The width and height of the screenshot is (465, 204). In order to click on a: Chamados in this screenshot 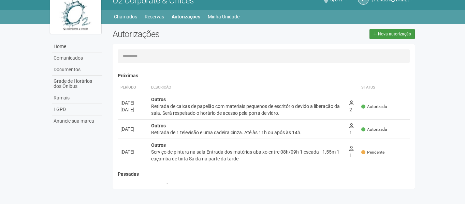, I will do `click(126, 17)`.